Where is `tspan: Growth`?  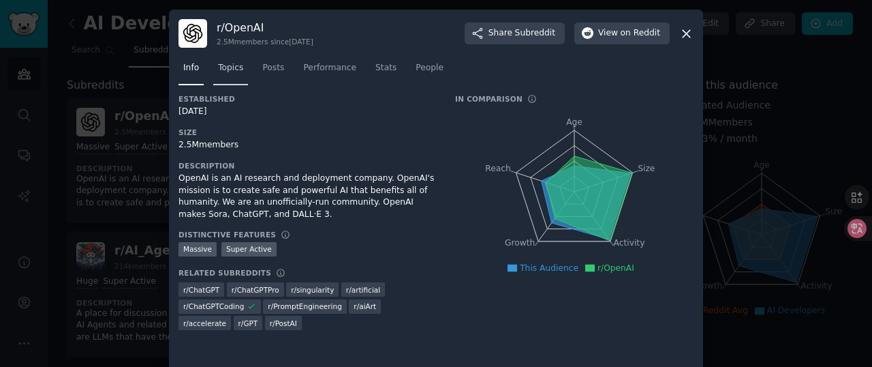 tspan: Growth is located at coordinates (520, 243).